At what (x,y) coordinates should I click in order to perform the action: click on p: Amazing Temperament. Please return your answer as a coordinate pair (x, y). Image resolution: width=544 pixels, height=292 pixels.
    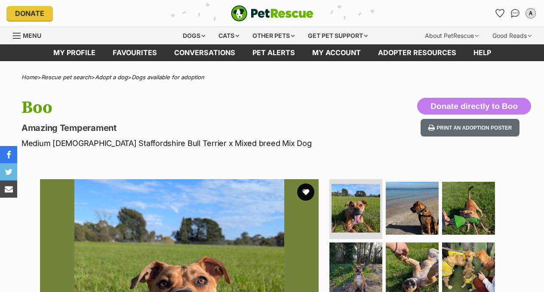
    Looking at the image, I should click on (177, 128).